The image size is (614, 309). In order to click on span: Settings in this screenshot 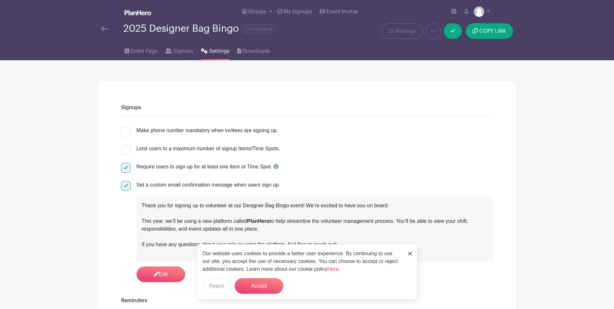, I will do `click(219, 51)`.